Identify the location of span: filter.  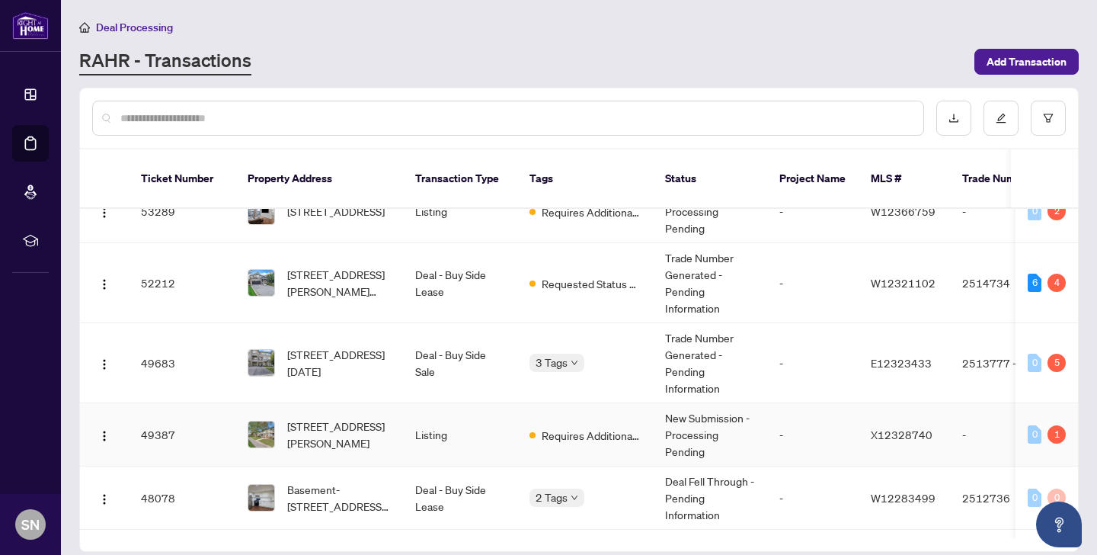
(1048, 118).